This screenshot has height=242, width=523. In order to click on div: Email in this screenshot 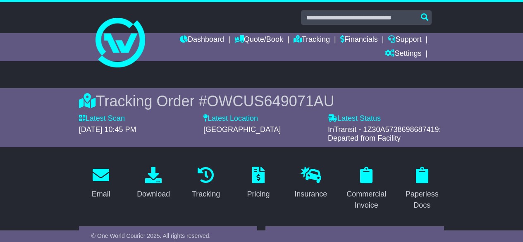, I will do `click(101, 194)`.